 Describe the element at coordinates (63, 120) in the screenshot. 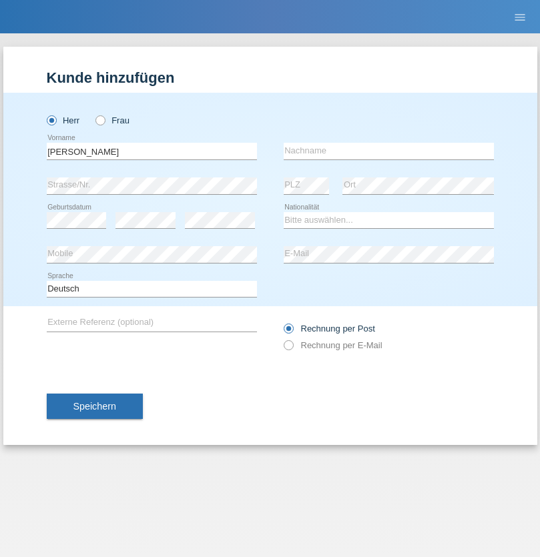

I see `label: Herr` at that location.